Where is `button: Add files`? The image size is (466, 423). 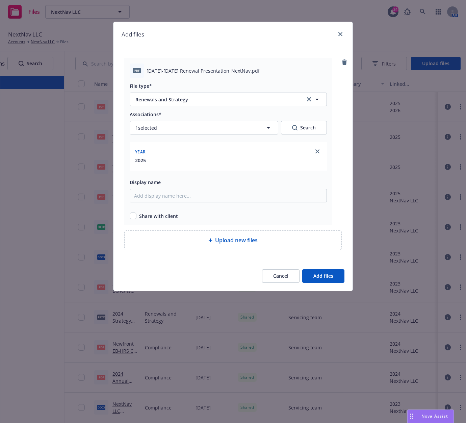
button: Add files is located at coordinates (323, 276).